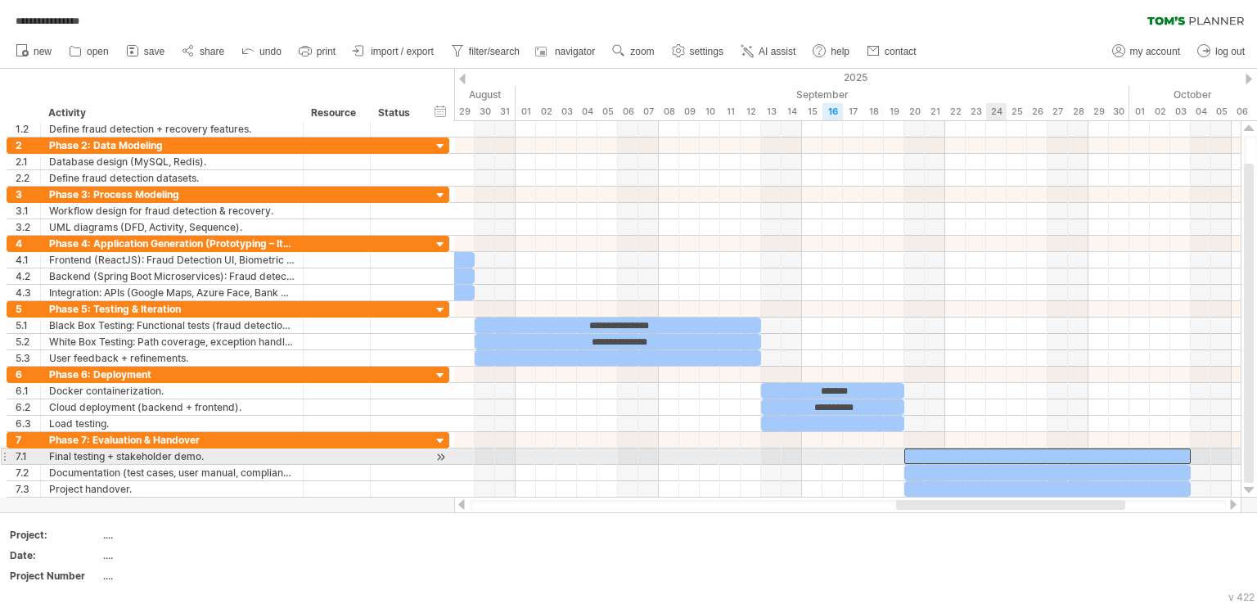 The width and height of the screenshot is (1257, 604). I want to click on div: Status, so click(396, 113).